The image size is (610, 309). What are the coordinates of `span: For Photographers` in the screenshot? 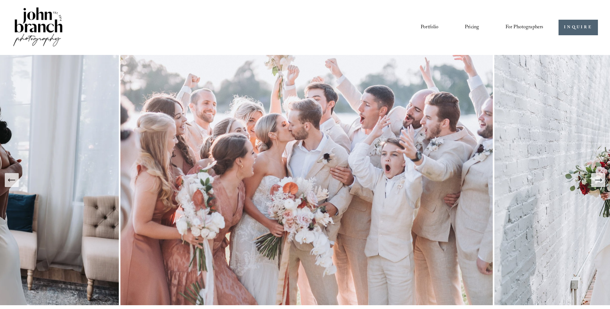 It's located at (525, 27).